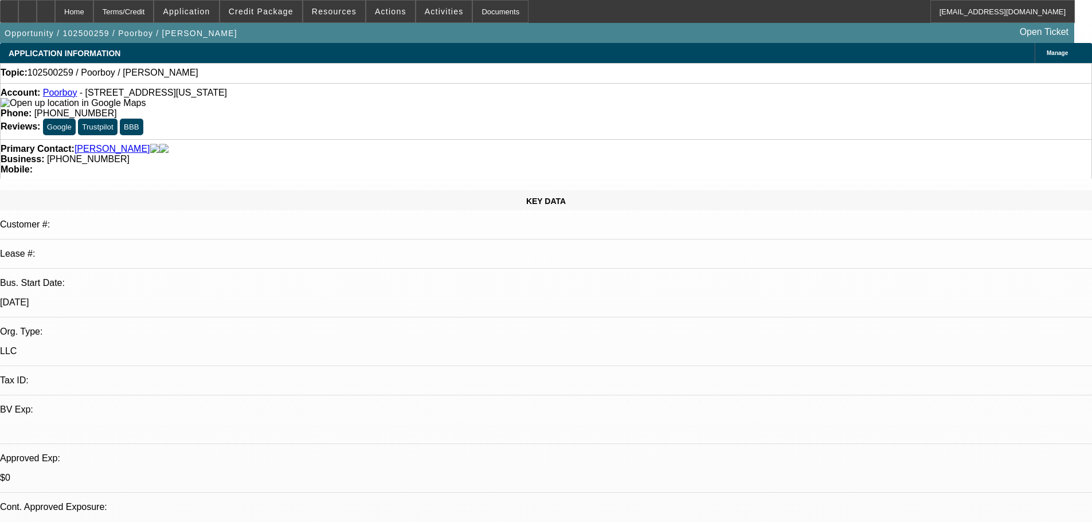  What do you see at coordinates (186, 11) in the screenshot?
I see `button: Application` at bounding box center [186, 11].